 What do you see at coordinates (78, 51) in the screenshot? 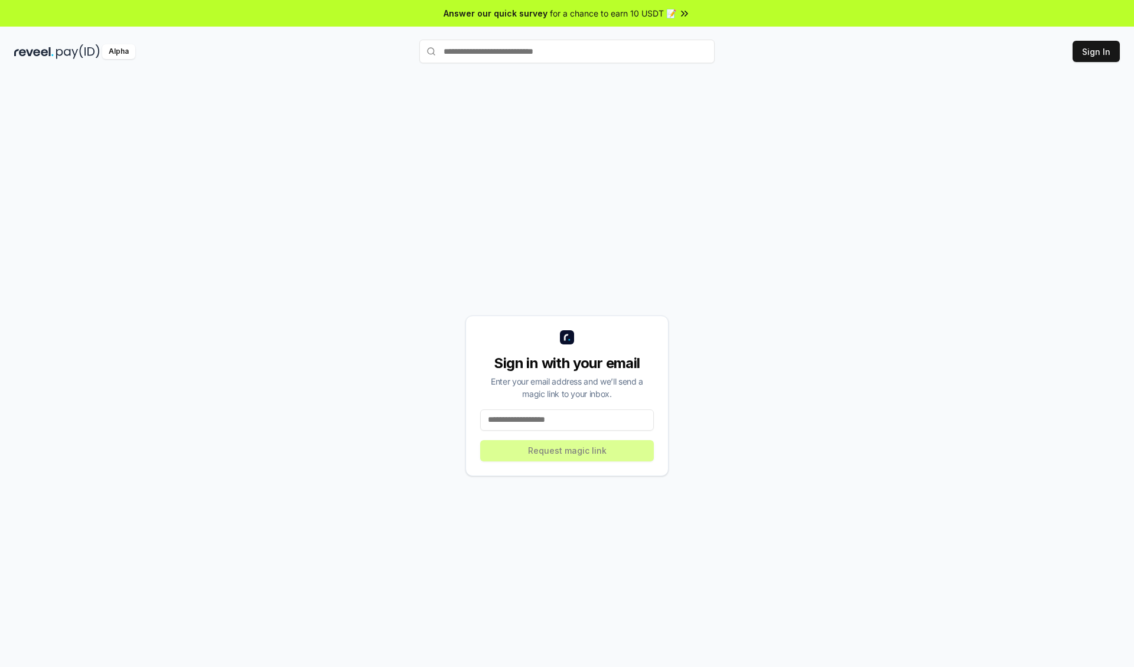
I see `img: pay_id` at bounding box center [78, 51].